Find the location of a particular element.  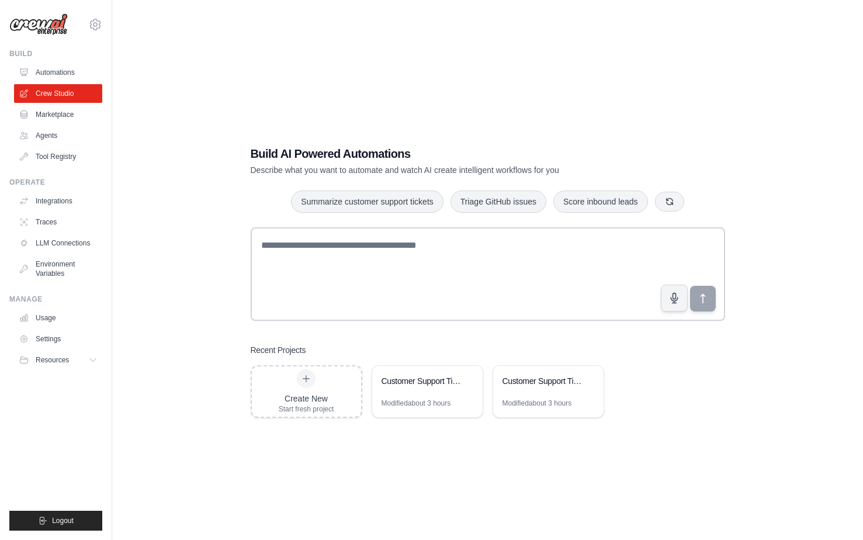

div: Customer Support Ticket Management System is located at coordinates (542, 381).